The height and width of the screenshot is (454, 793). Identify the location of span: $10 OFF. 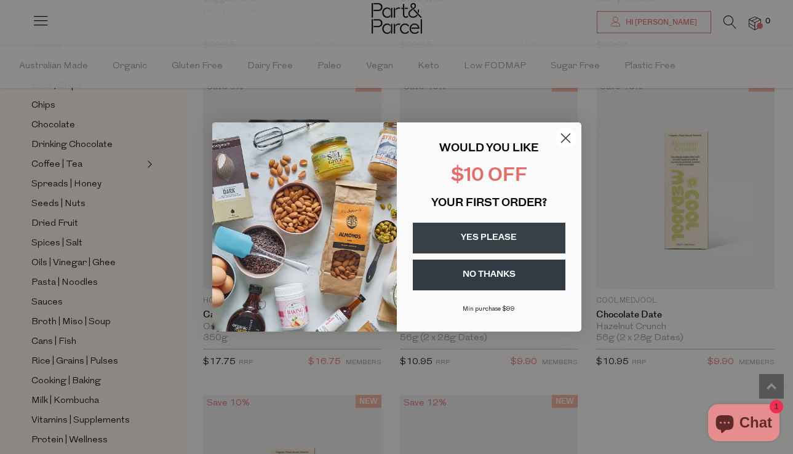
(489, 176).